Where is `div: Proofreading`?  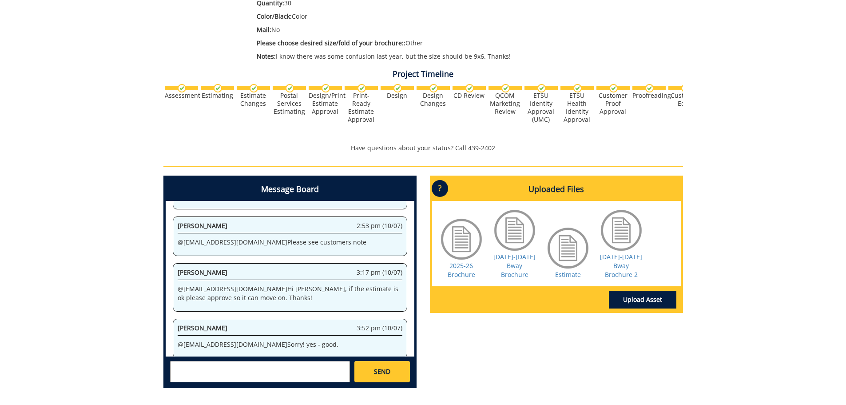
div: Proofreading is located at coordinates (649, 96).